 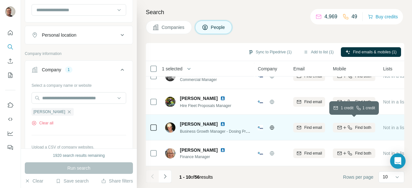 What do you see at coordinates (34, 181) in the screenshot?
I see `button: Clear` at bounding box center [34, 181].